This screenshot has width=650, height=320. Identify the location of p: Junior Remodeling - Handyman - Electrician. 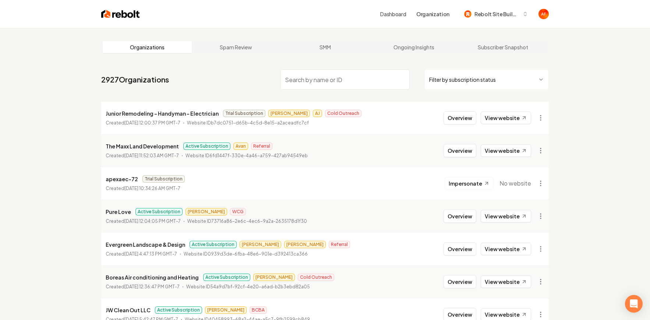
(162, 113).